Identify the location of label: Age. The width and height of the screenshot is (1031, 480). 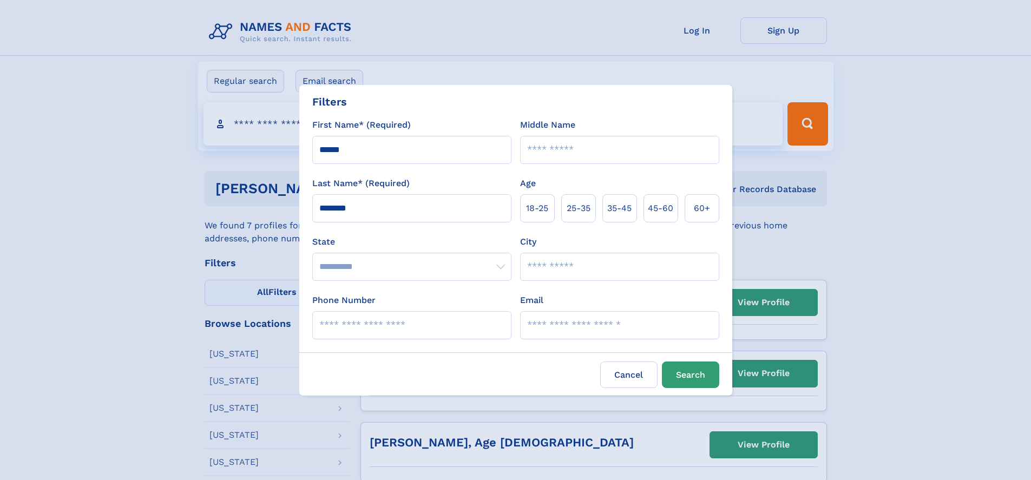
(528, 183).